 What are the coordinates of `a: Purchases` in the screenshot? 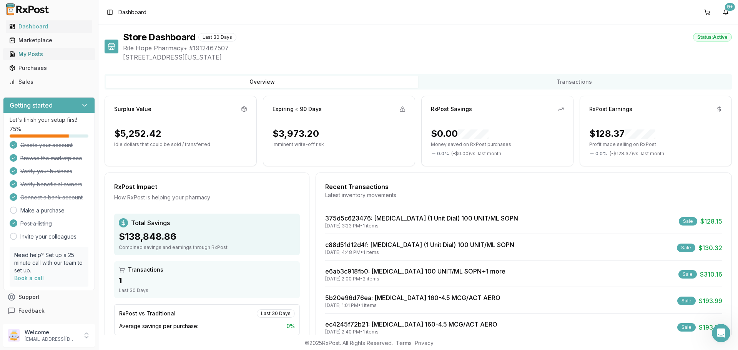 It's located at (49, 68).